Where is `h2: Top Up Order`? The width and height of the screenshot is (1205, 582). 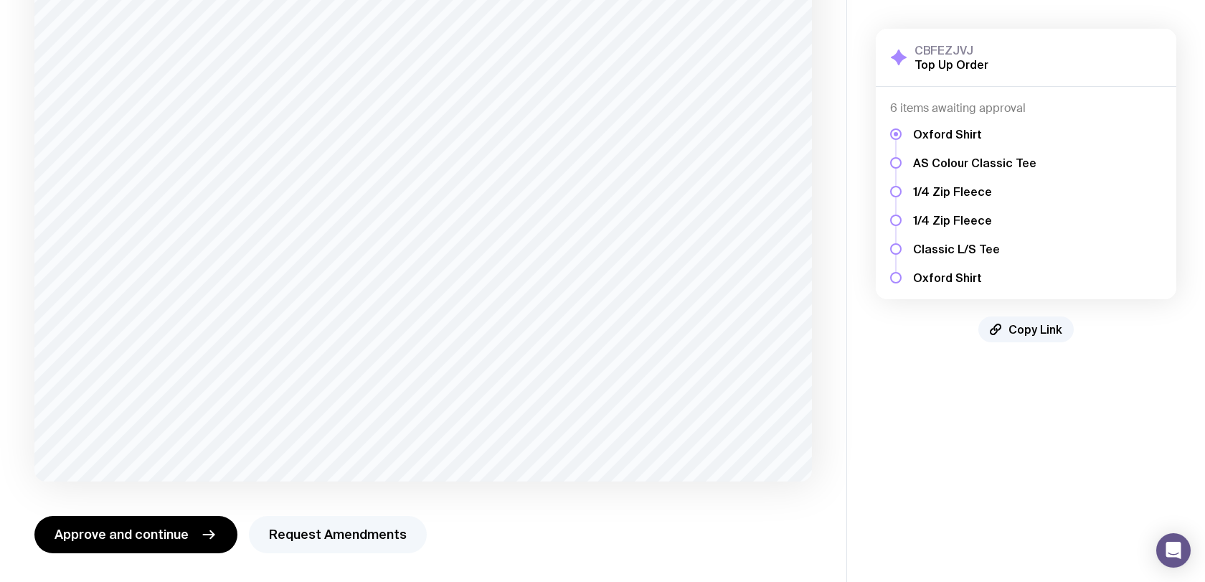
h2: Top Up Order is located at coordinates (951, 65).